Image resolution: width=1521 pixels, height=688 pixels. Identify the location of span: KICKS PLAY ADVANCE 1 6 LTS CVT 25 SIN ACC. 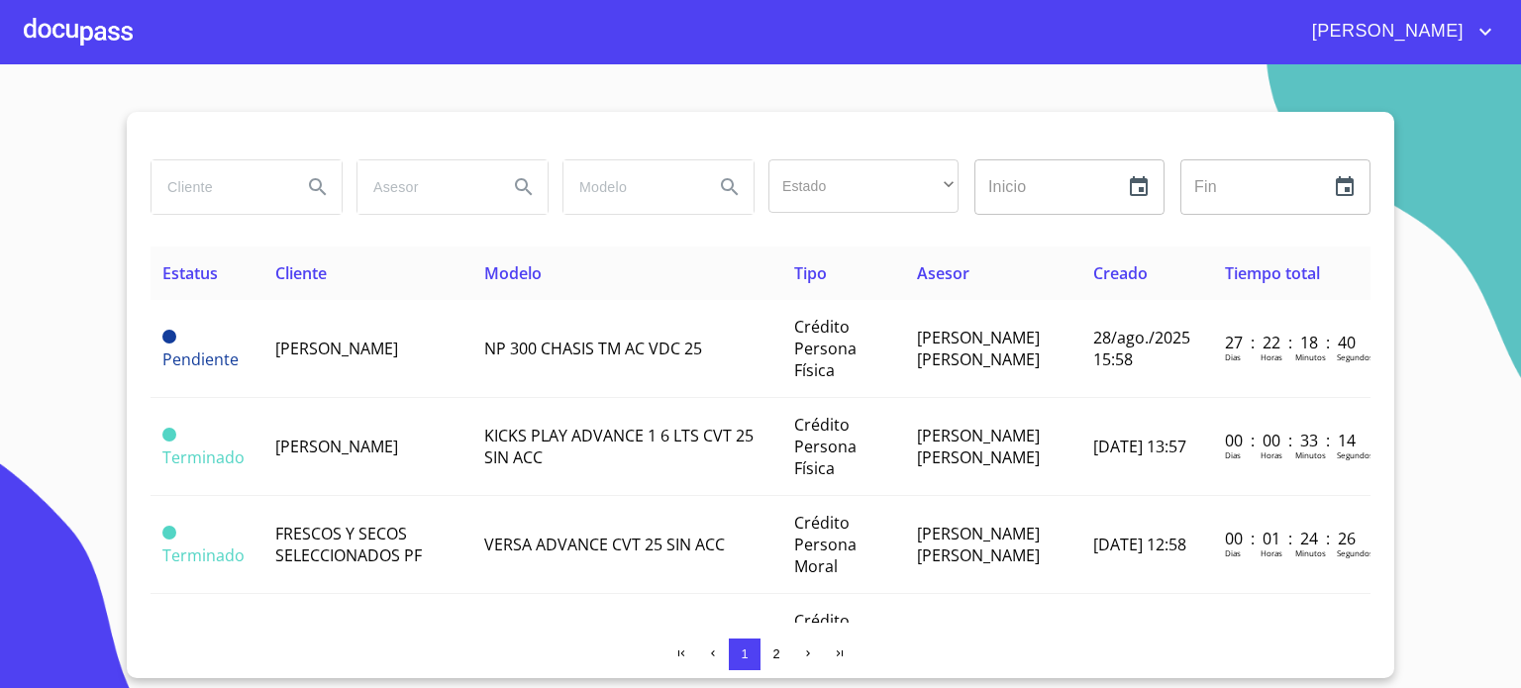
(619, 447).